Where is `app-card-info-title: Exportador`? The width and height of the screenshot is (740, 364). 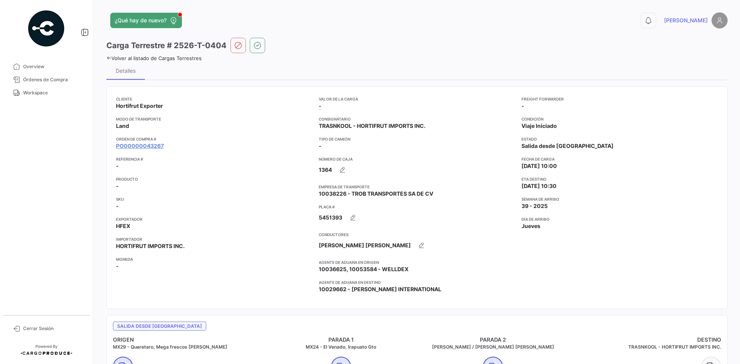
app-card-info-title: Exportador is located at coordinates (214, 219).